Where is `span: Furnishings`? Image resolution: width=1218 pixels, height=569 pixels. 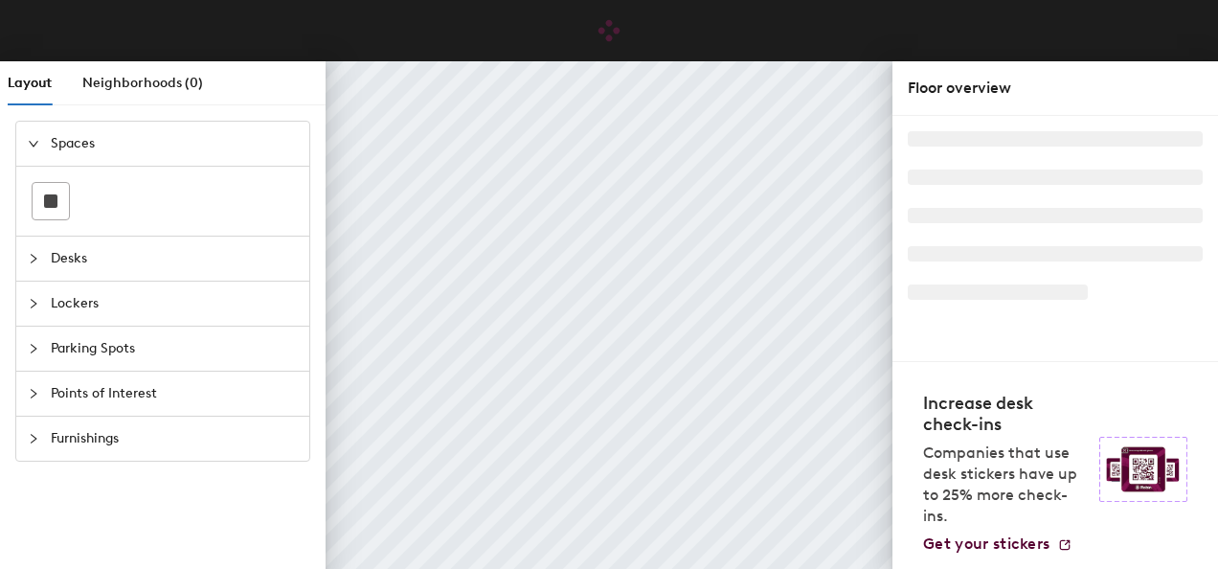 span: Furnishings is located at coordinates (174, 439).